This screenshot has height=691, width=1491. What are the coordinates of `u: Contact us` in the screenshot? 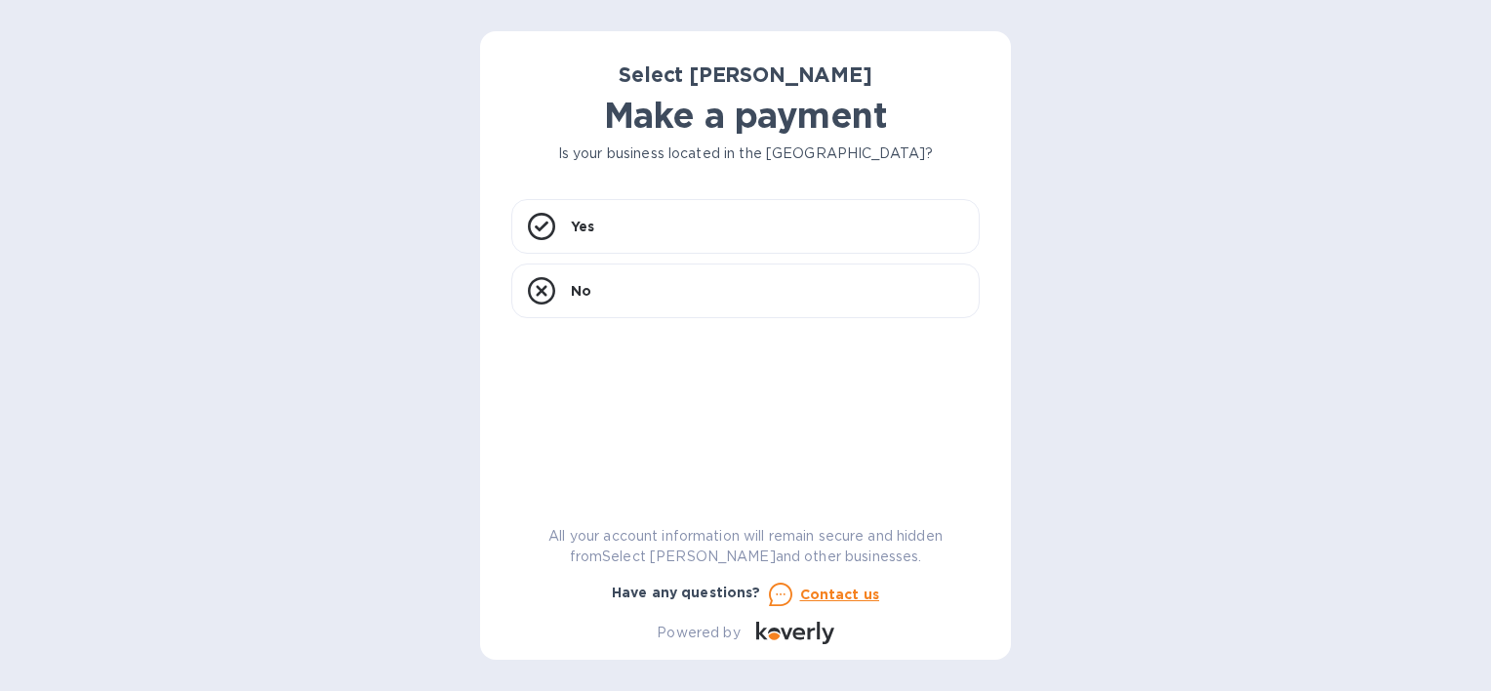 It's located at (840, 594).